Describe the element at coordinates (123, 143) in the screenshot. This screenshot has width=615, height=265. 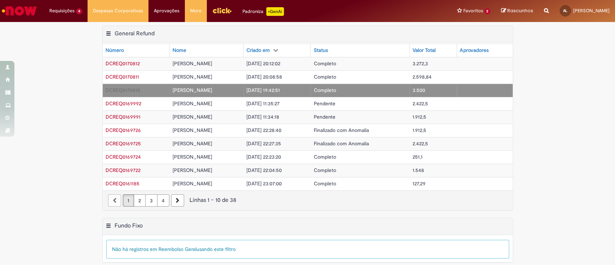
I see `a: Abrir Registro: DCREQ0169725` at that location.